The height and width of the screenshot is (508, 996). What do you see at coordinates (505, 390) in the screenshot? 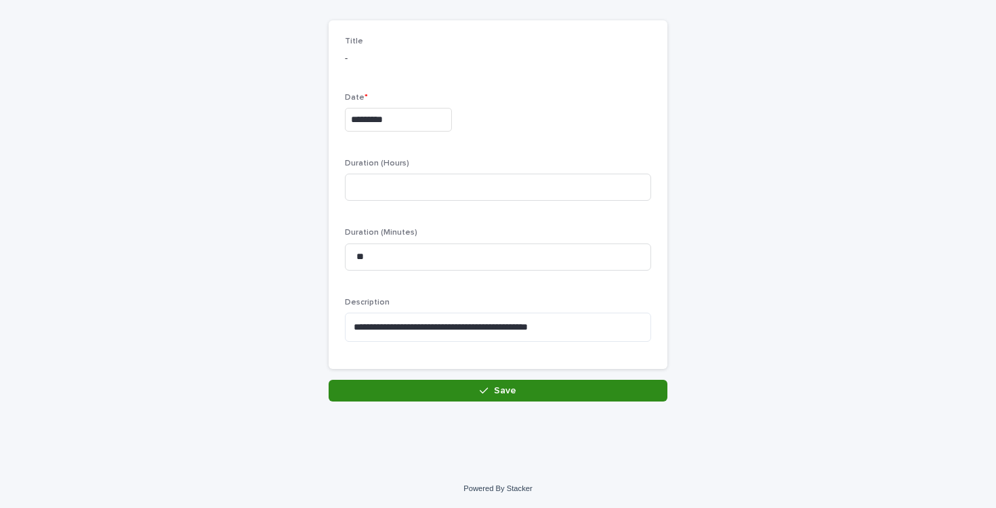
I see `span: Save` at bounding box center [505, 390].